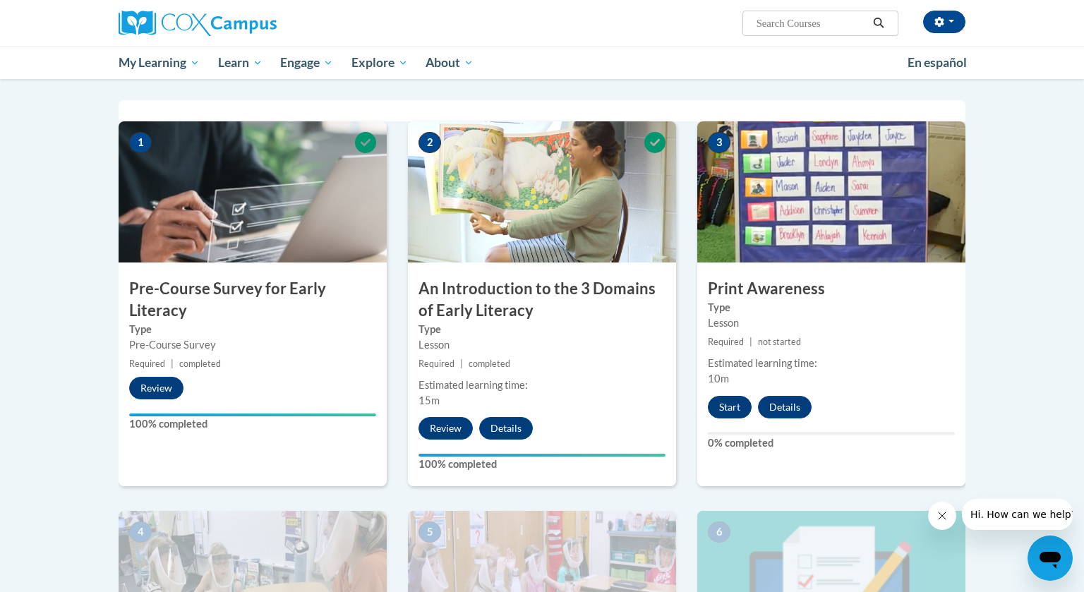 Image resolution: width=1084 pixels, height=592 pixels. Describe the element at coordinates (253, 345) in the screenshot. I see `div: Pre-Course Survey` at that location.